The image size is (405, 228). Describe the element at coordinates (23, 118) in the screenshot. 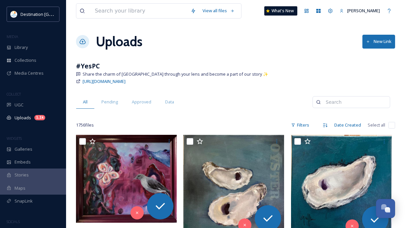

I see `span: Uploads` at that location.